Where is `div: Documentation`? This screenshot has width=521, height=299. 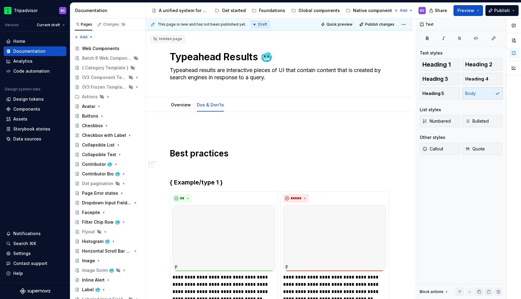 div: Documentation is located at coordinates (29, 51).